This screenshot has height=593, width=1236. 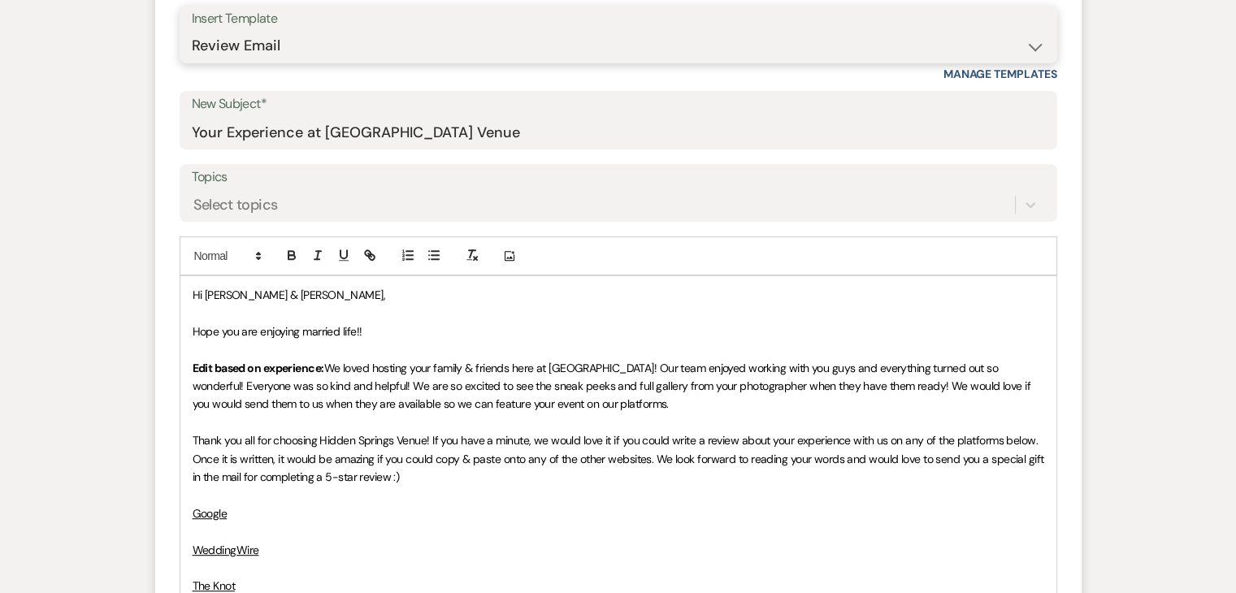 What do you see at coordinates (210, 513) in the screenshot?
I see `a: Google` at bounding box center [210, 513].